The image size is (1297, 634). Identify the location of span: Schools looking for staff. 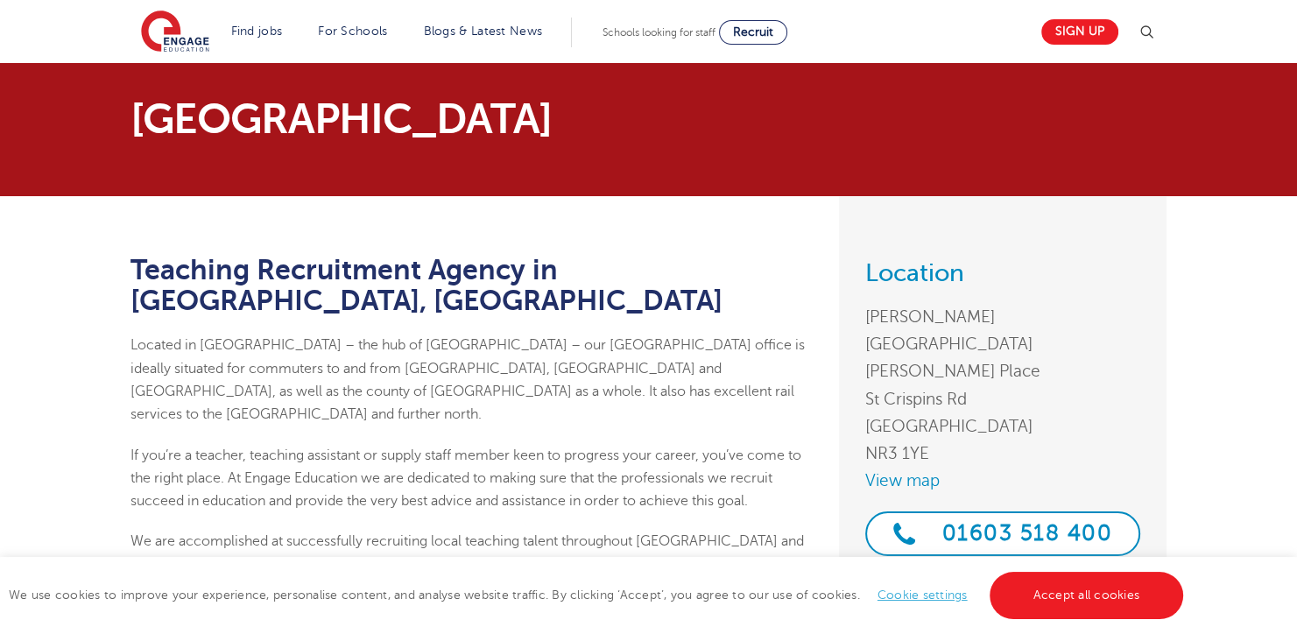
(658, 32).